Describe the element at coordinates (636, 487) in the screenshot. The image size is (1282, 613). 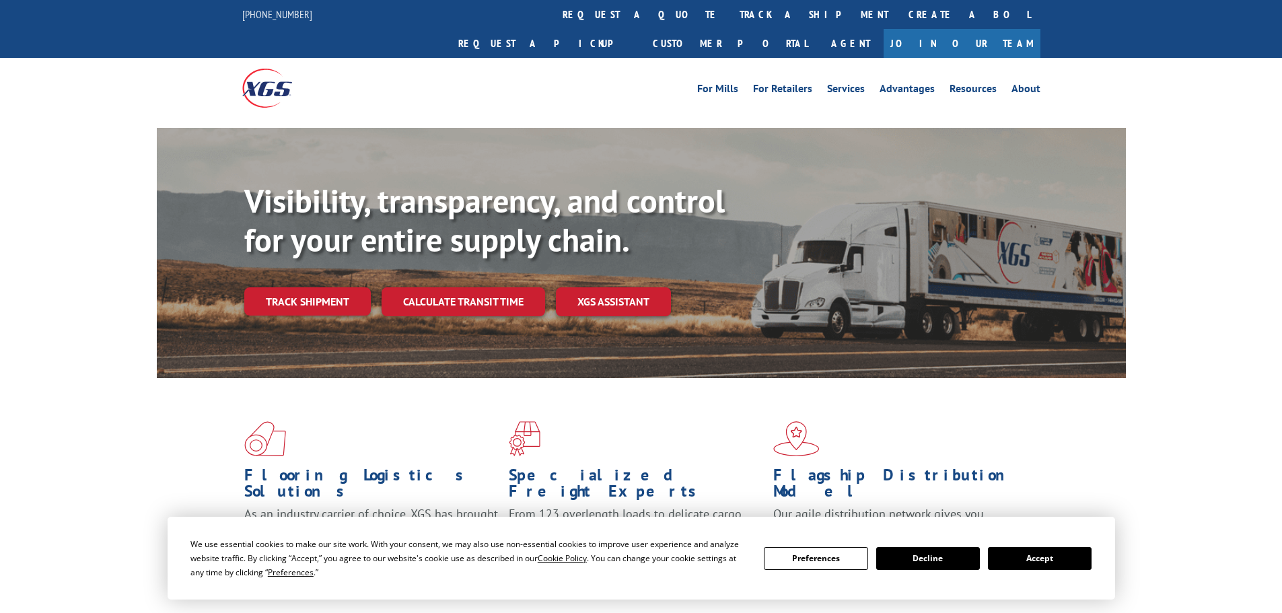
I see `h1: Specialized Freight Experts` at that location.